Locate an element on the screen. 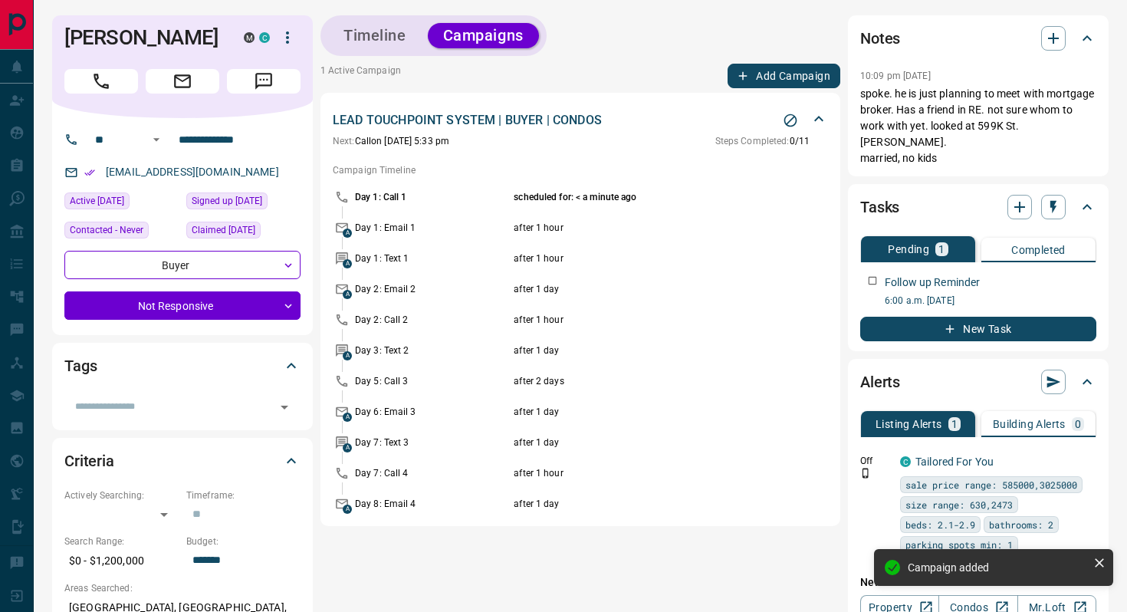 The image size is (1127, 612). p: Day 7: Call 4 is located at coordinates (433, 473).